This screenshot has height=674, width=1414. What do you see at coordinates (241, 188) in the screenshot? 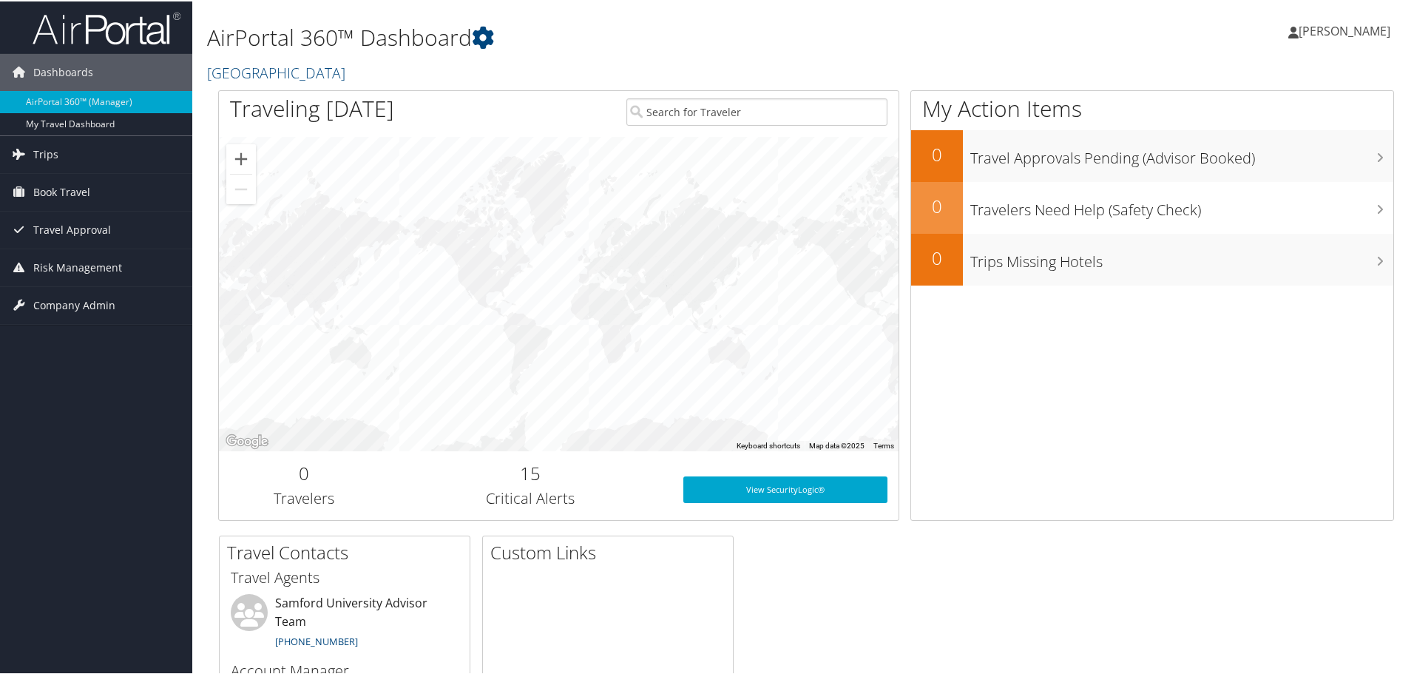
I see `button: Zoom out` at bounding box center [241, 188].